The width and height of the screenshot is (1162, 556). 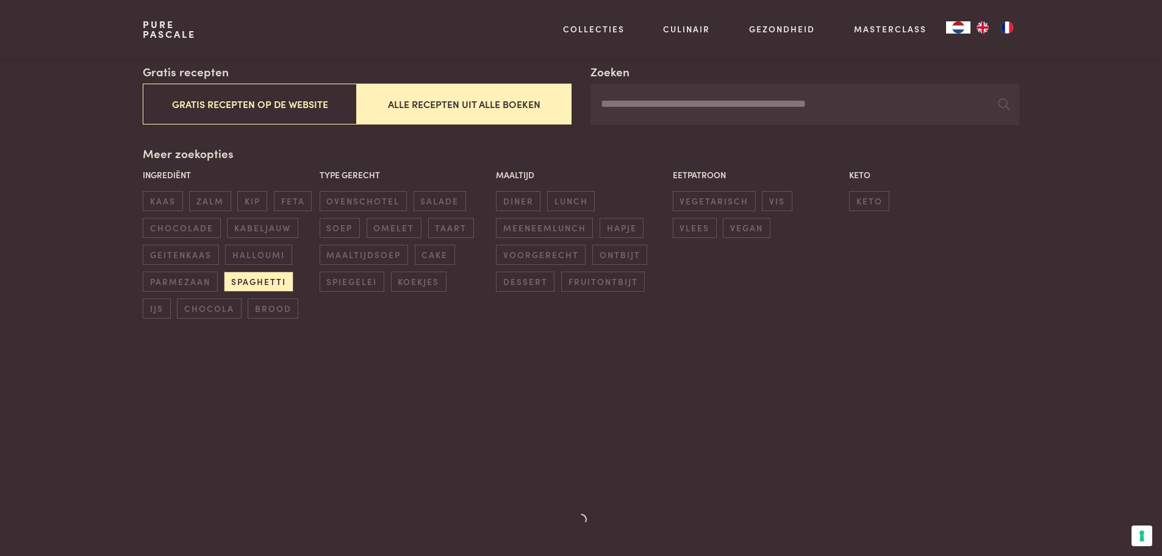 I want to click on p: Ingrediënt, so click(x=228, y=175).